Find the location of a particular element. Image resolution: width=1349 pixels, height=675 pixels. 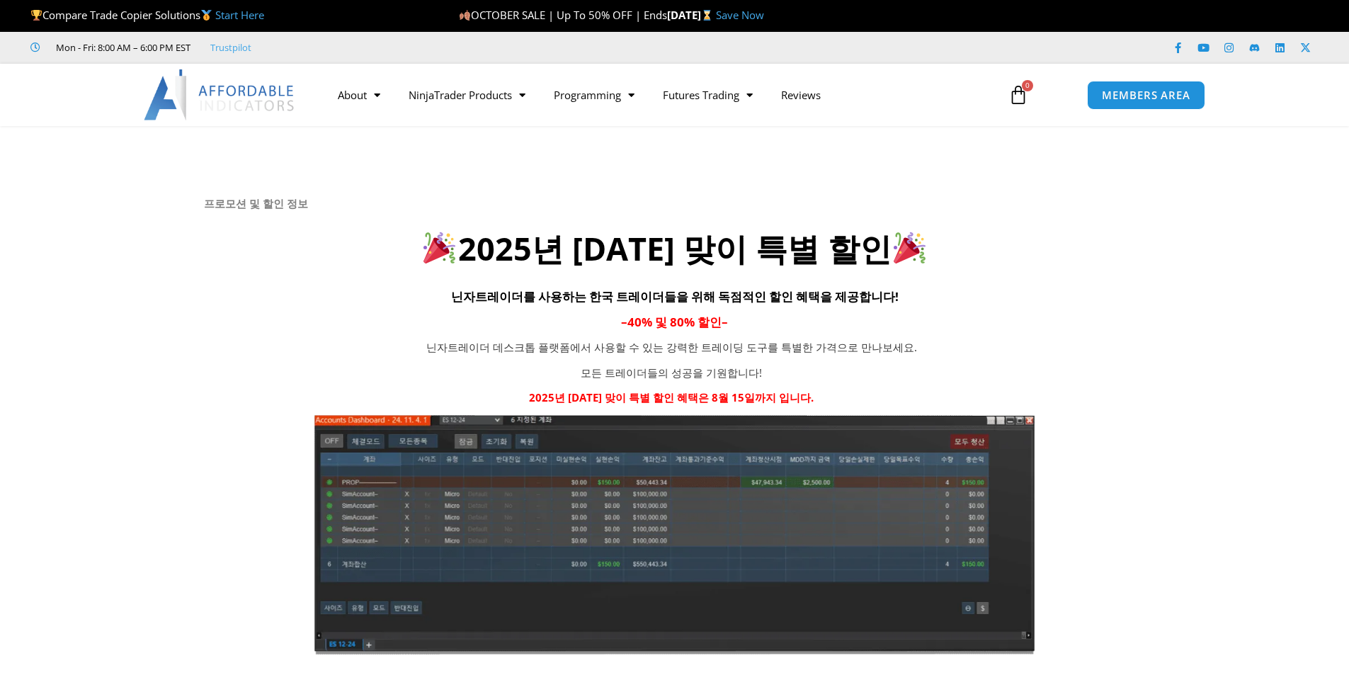

span: Compare Trade Copier Solutions is located at coordinates (147, 15).